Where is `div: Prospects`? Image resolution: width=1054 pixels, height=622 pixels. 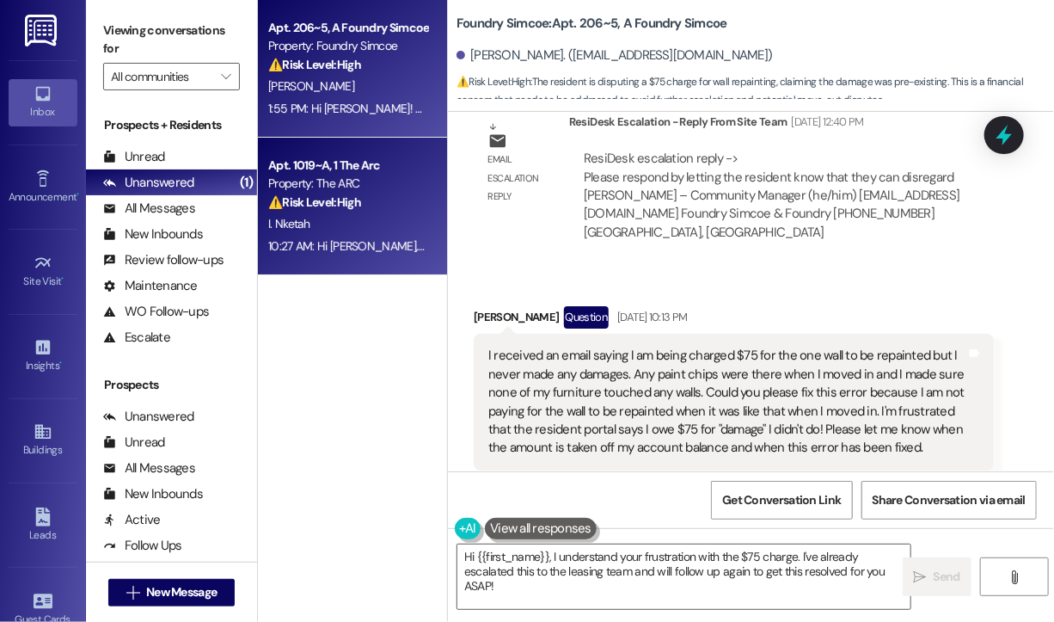 div: Prospects is located at coordinates (171, 384).